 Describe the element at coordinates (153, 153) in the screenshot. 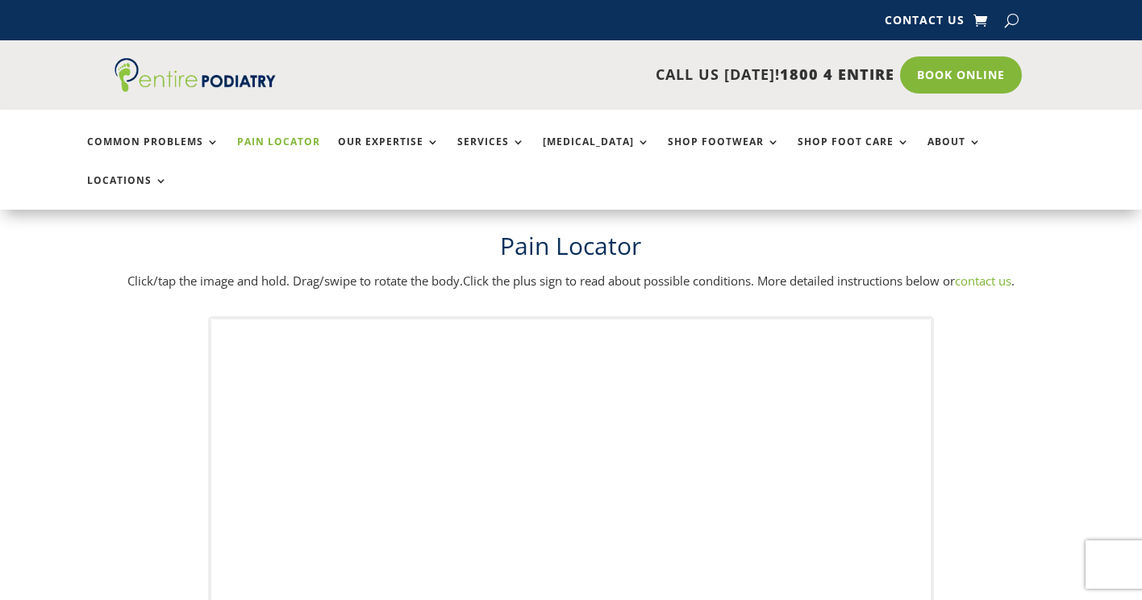

I see `a: Common Problems` at that location.